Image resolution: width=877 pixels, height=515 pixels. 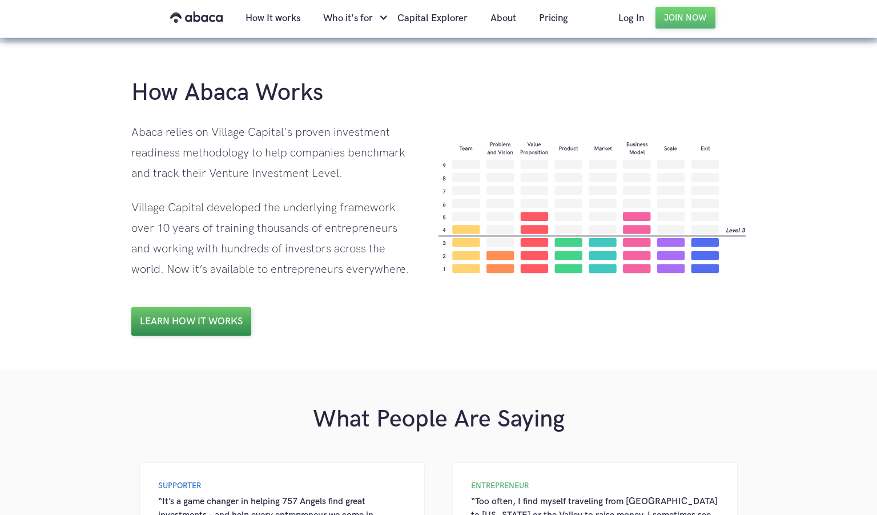 What do you see at coordinates (273, 239) in the screenshot?
I see `div: Village Capital developed the underlying framework over 10 years of training thousands of entrepr...` at bounding box center [273, 239].